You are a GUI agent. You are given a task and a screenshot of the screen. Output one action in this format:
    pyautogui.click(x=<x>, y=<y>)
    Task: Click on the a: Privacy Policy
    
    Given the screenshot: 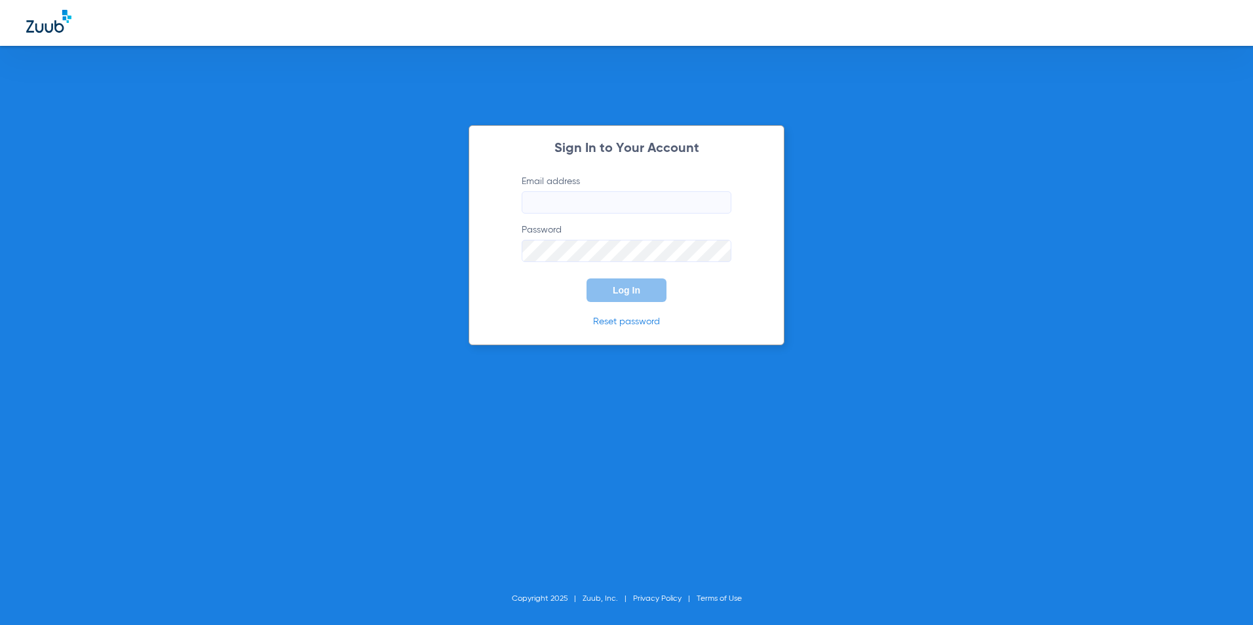 What is the action you would take?
    pyautogui.click(x=658, y=599)
    